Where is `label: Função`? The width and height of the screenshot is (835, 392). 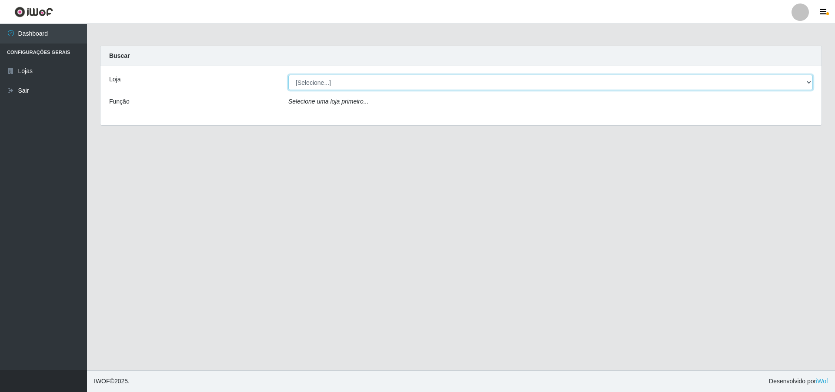 label: Função is located at coordinates (119, 101).